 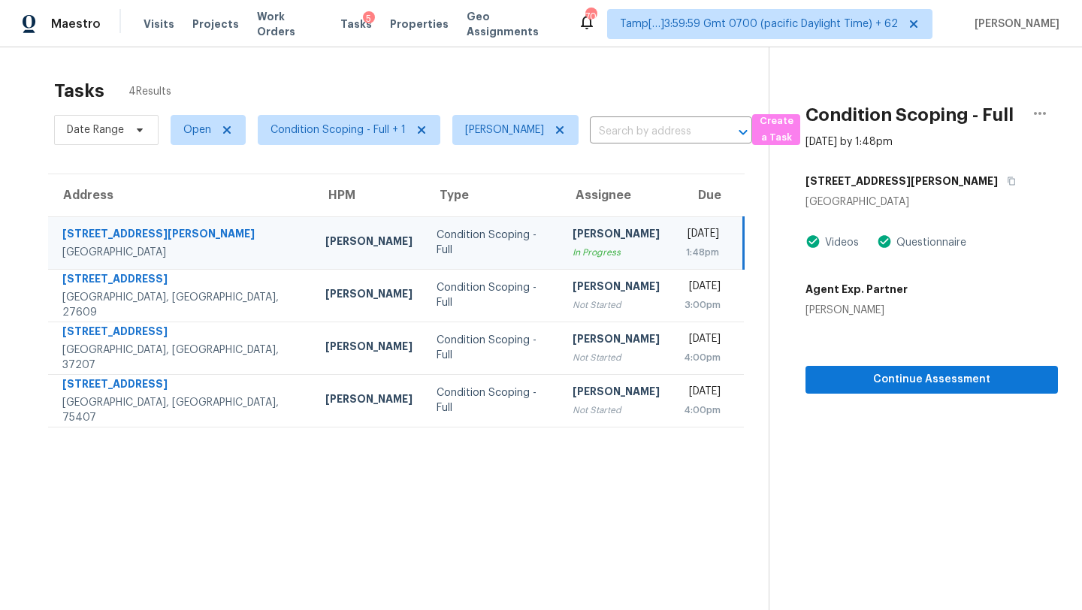 What do you see at coordinates (180, 195) in the screenshot?
I see `th: Address` at bounding box center [180, 195].